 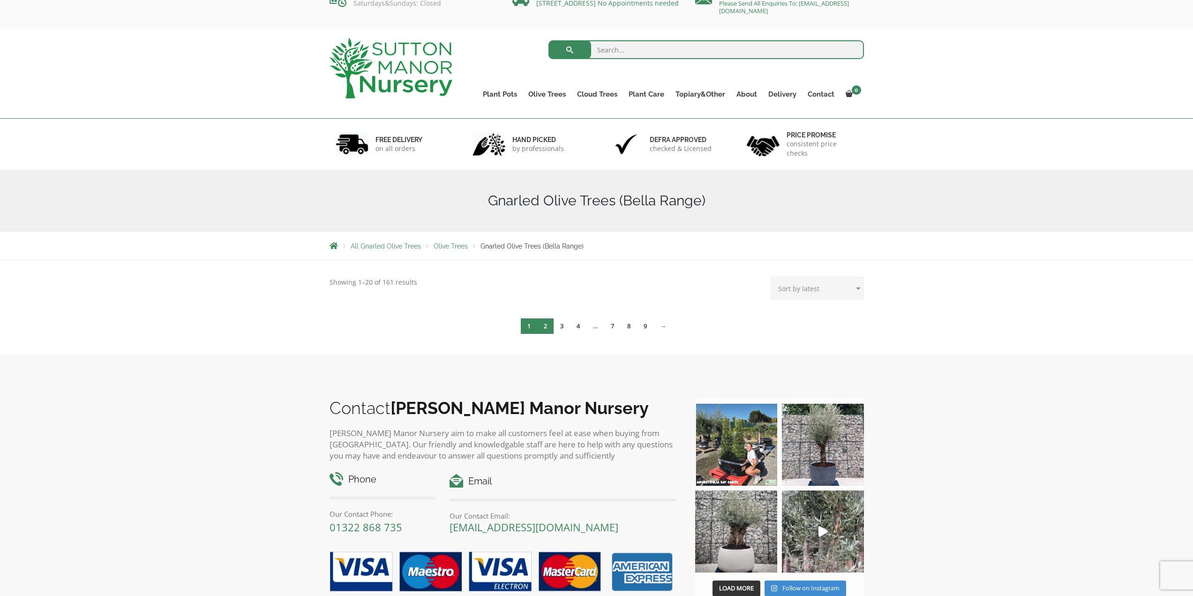 I want to click on span: Page 1, so click(x=529, y=326).